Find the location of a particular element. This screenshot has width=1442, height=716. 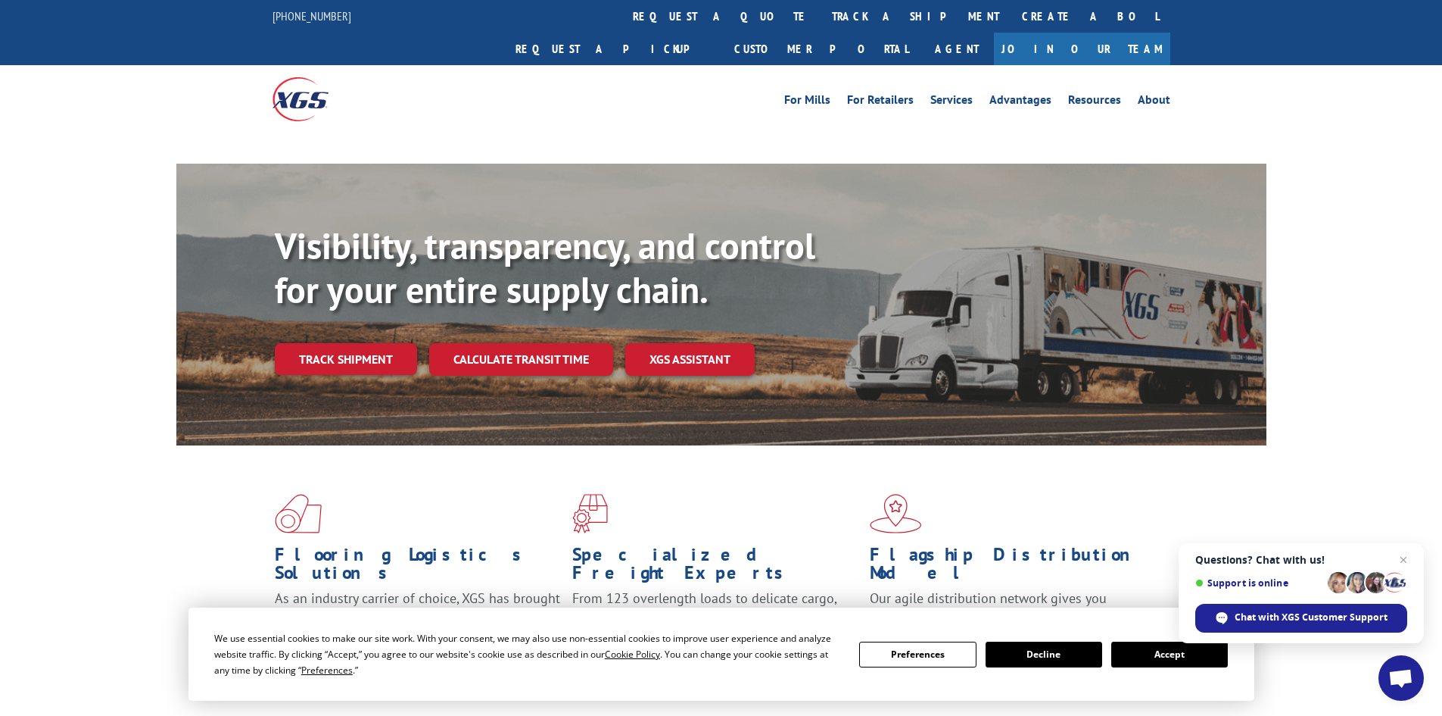

span: Preferences is located at coordinates (327, 669).